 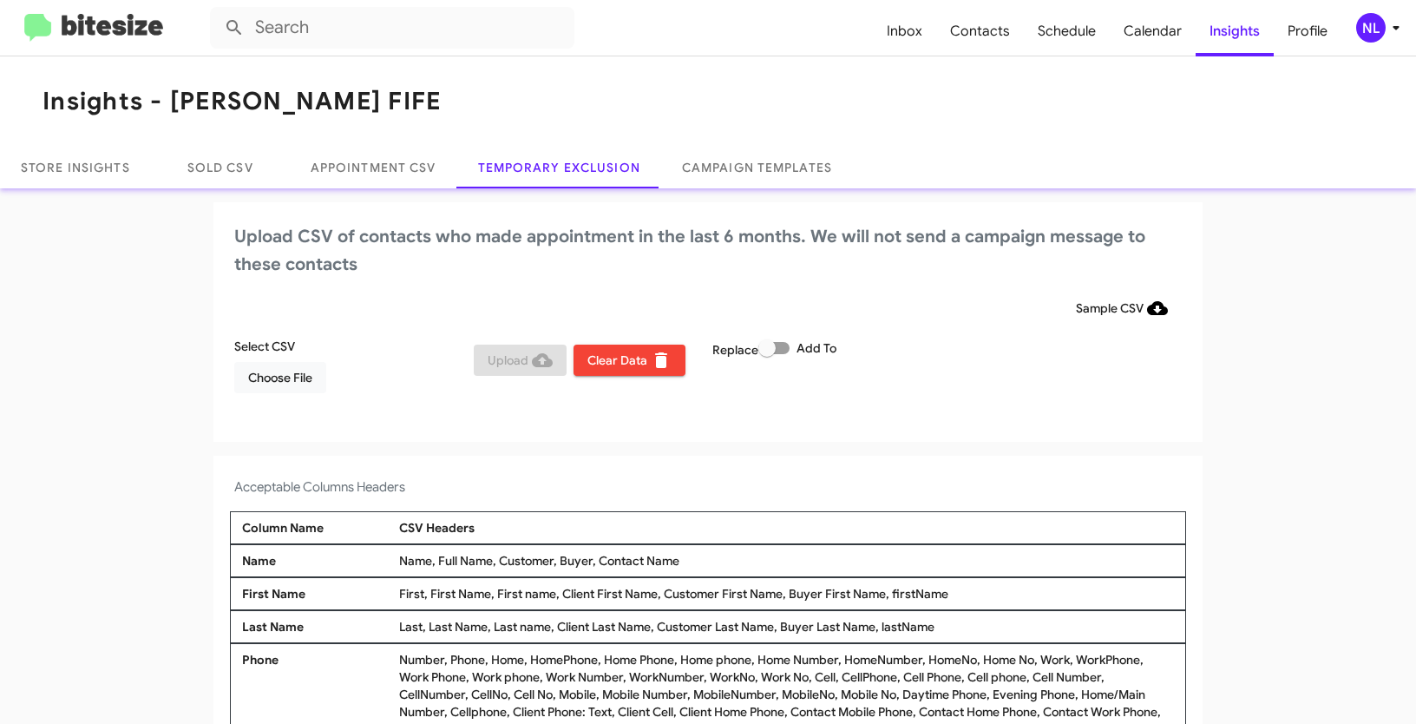 What do you see at coordinates (1122, 308) in the screenshot?
I see `span: Sample CSV` at bounding box center [1122, 308].